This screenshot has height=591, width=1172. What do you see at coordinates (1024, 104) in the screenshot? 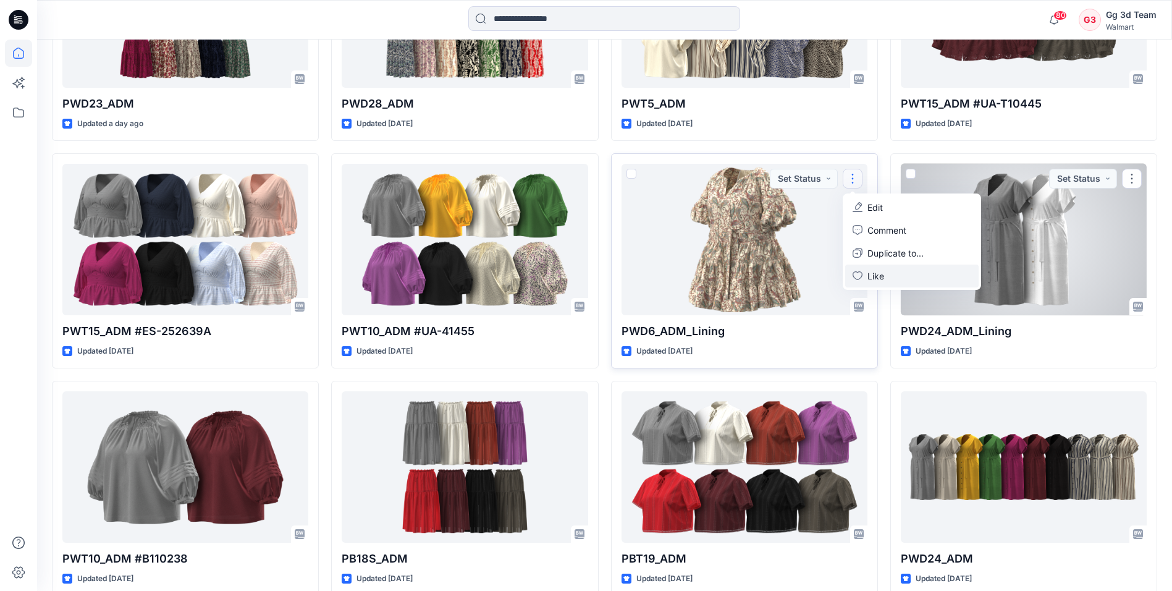
I see `p: PWT15_ADM #UA-T10445` at bounding box center [1024, 104].